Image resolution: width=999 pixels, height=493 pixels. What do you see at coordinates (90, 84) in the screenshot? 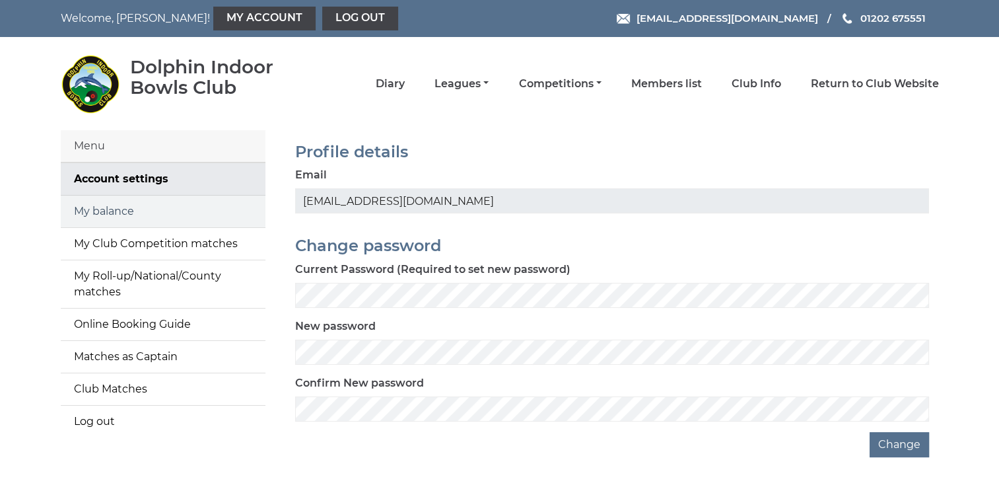
I see `img: Dolphin Indoor Bowls Club` at bounding box center [90, 84].